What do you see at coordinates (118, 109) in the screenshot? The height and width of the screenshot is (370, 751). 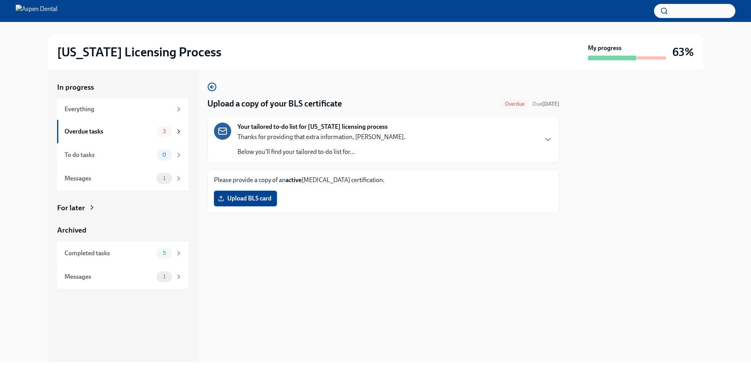 I see `div: Everything` at bounding box center [118, 109].